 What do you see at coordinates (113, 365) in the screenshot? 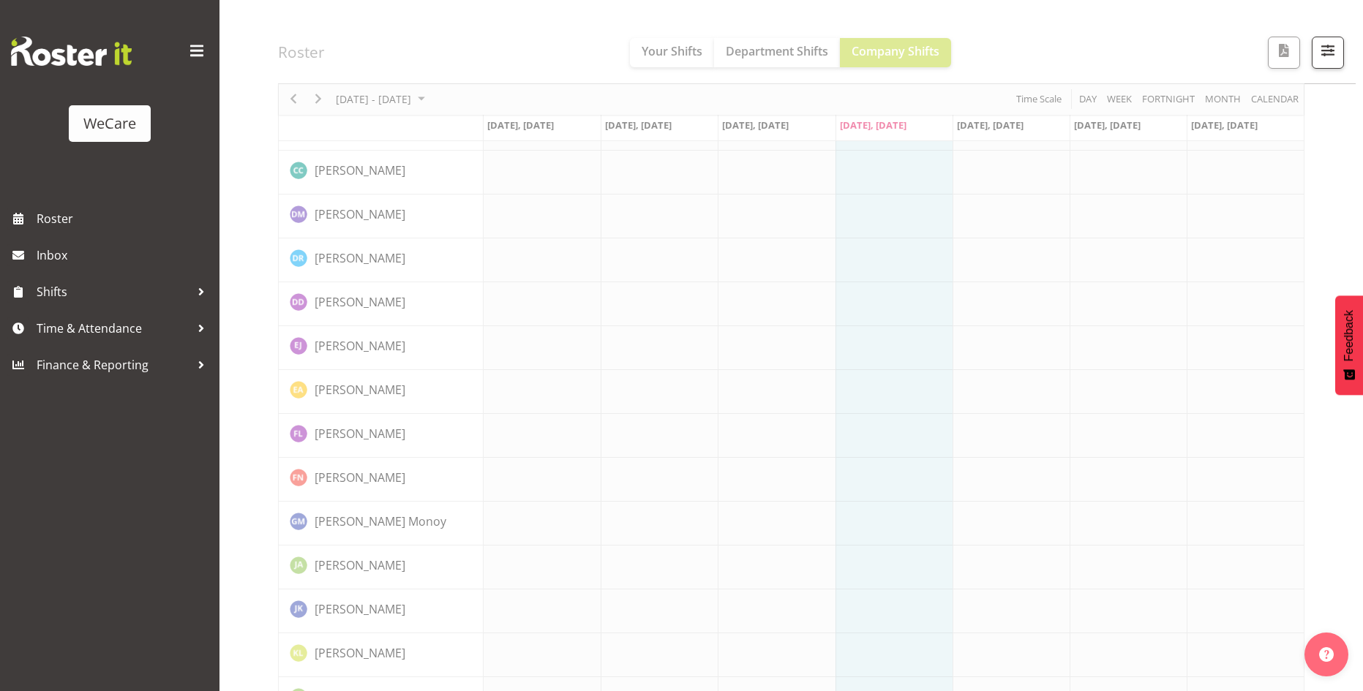
I see `span: Finance & Reporting` at bounding box center [113, 365].